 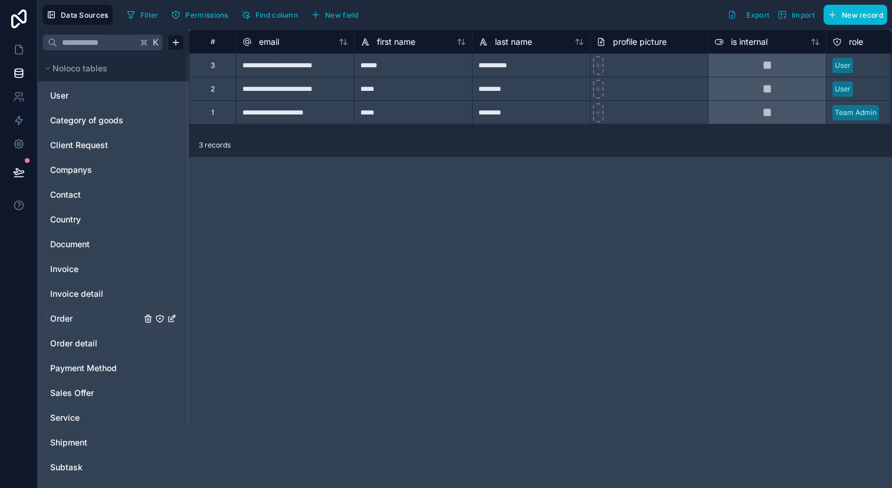 What do you see at coordinates (113, 120) in the screenshot?
I see `div: Category of goods` at bounding box center [113, 120].